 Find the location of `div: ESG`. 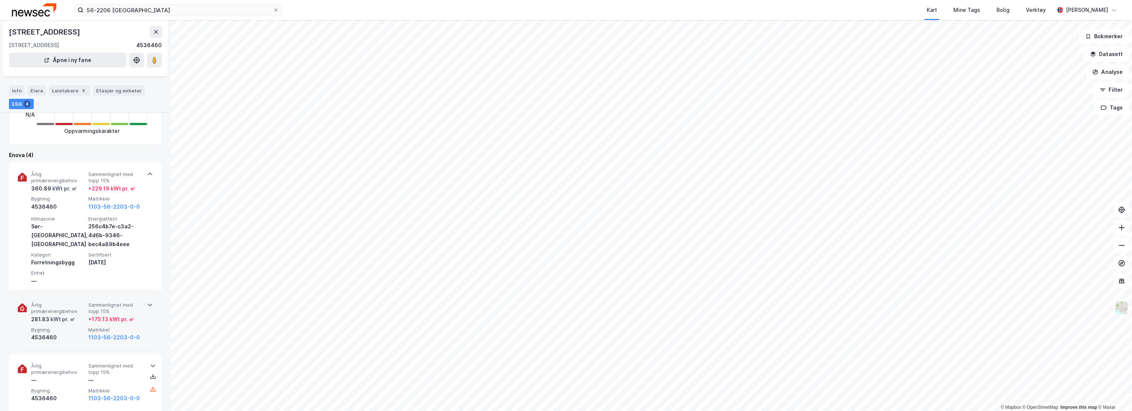

div: ESG is located at coordinates (21, 104).